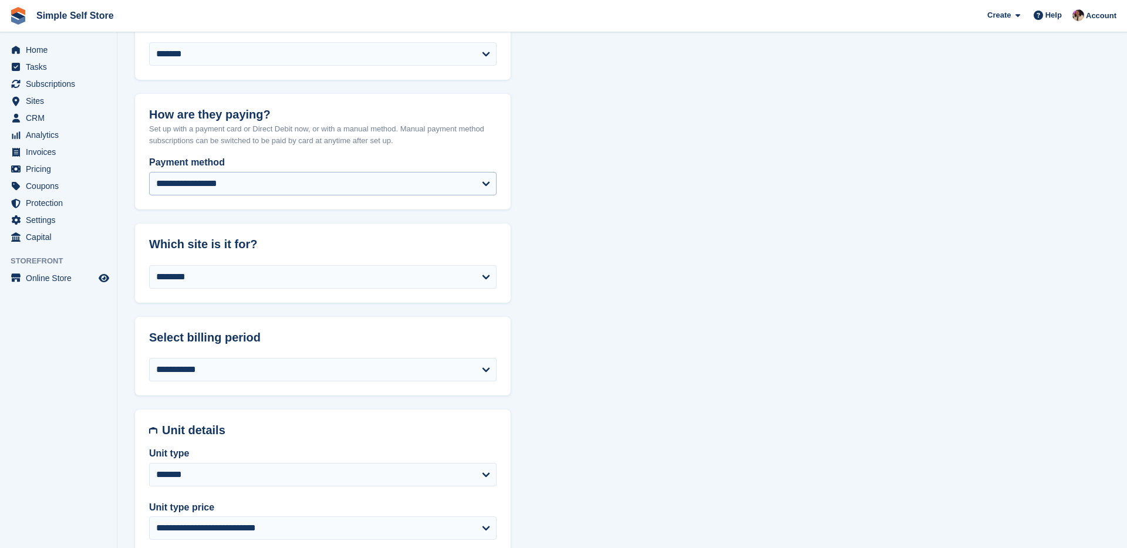  What do you see at coordinates (323, 163) in the screenshot?
I see `label: Payment method` at bounding box center [323, 163].